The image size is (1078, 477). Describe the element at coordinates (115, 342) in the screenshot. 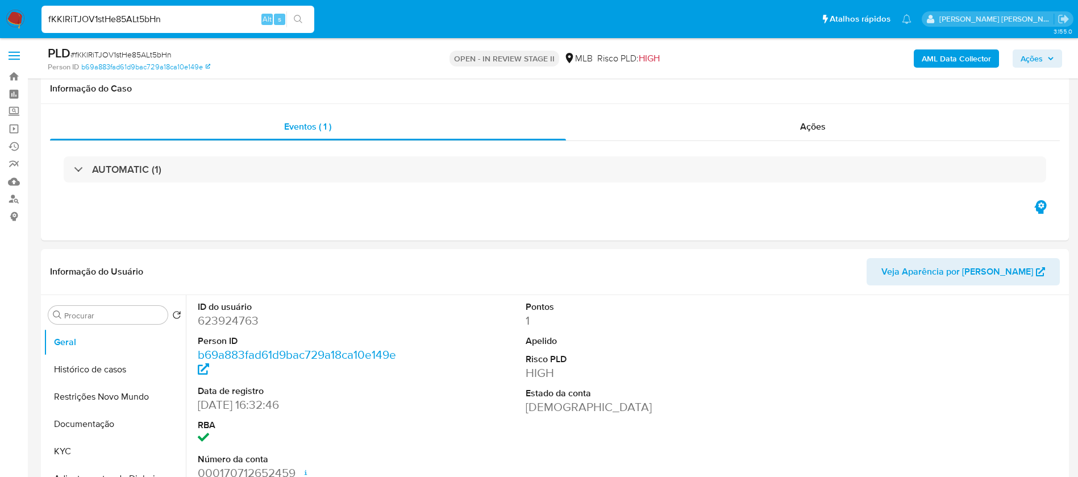

I see `button: Geral` at that location.